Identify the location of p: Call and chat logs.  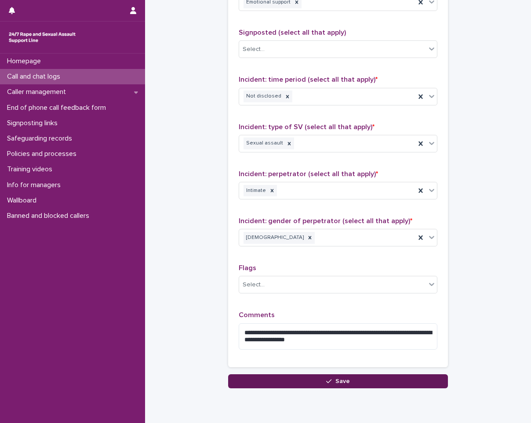
(35, 76).